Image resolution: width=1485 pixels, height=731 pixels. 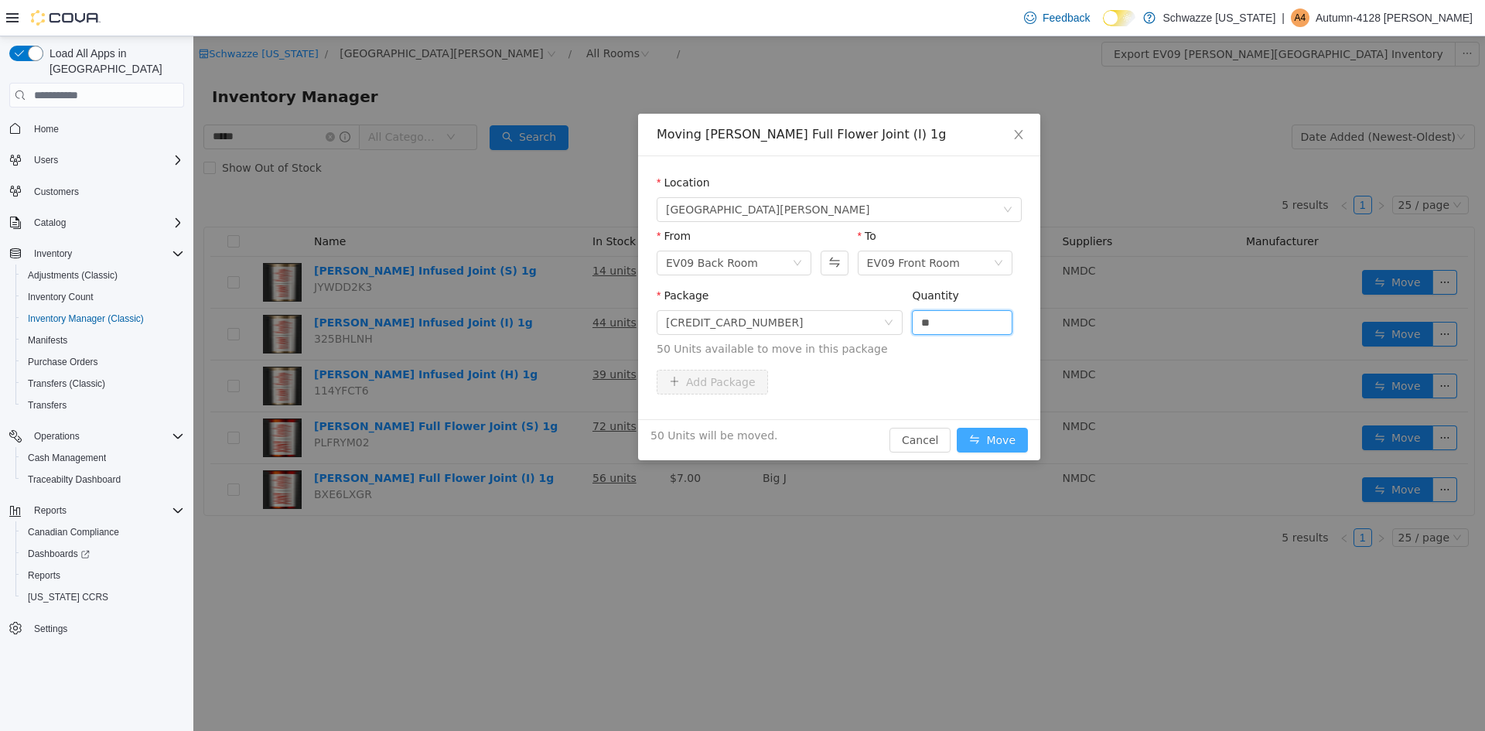 I want to click on button: Settings, so click(x=97, y=628).